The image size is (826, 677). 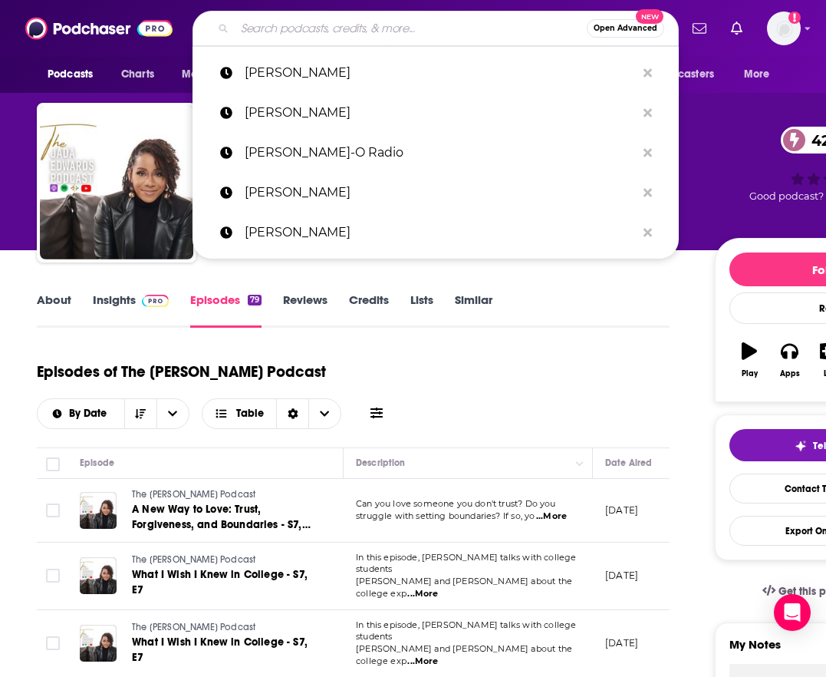 What do you see at coordinates (369, 310) in the screenshot?
I see `a: Credits` at bounding box center [369, 310].